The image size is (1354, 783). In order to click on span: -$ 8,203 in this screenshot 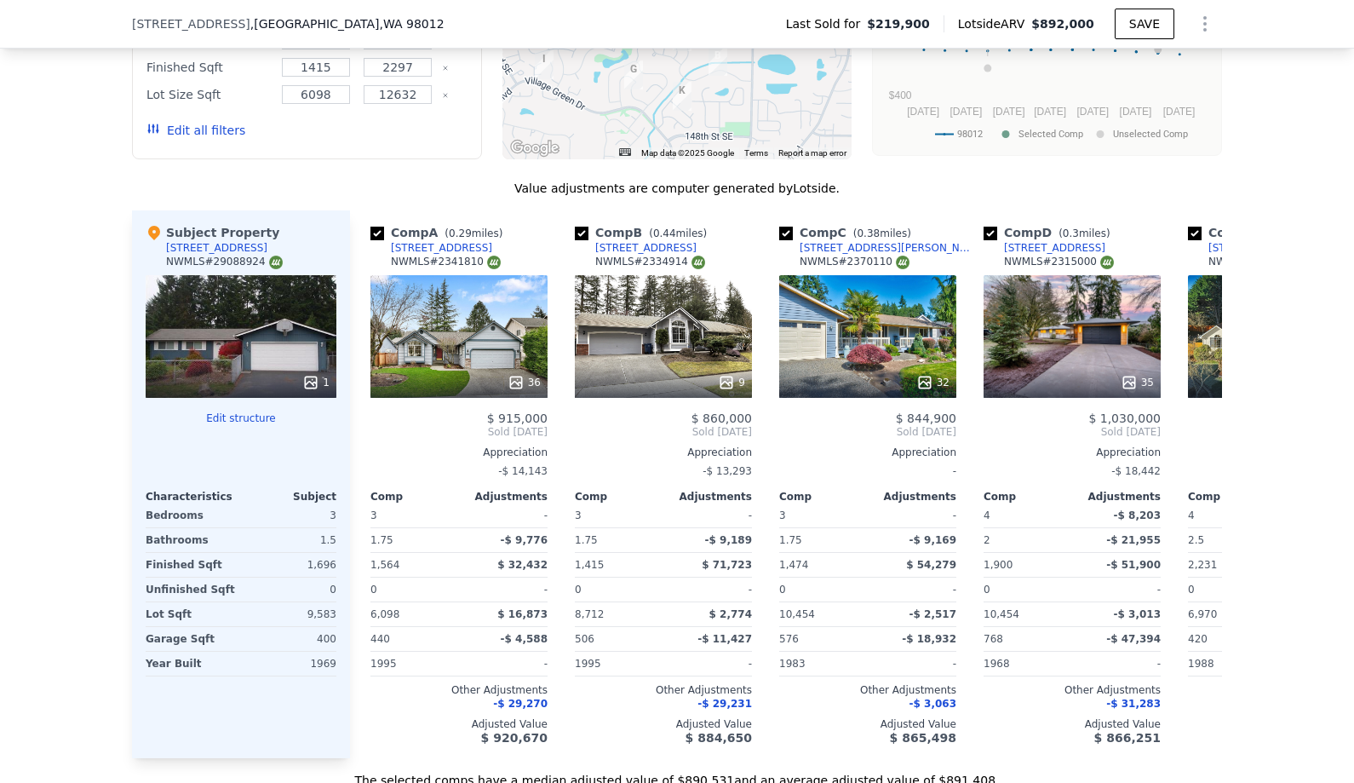, I will do `click(1137, 515)`.